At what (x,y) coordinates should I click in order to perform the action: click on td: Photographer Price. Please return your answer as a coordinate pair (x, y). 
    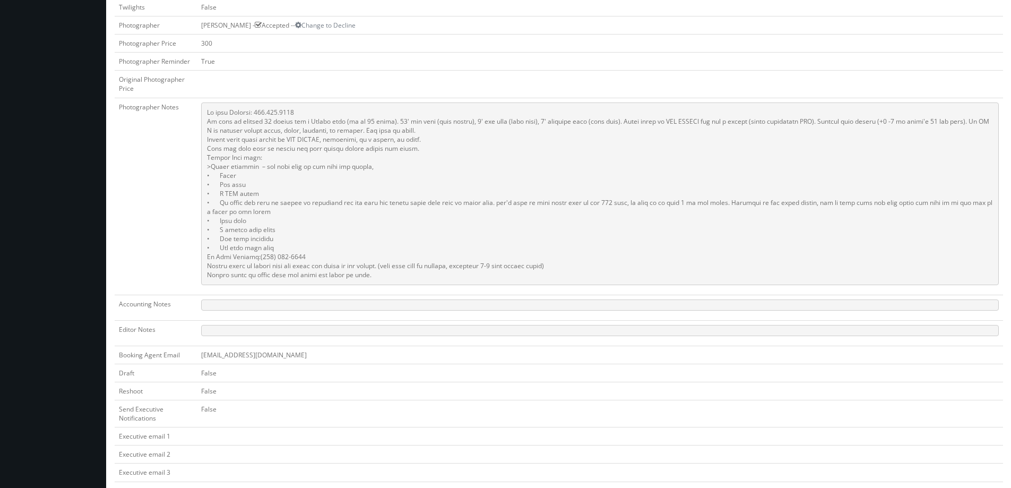
    Looking at the image, I should click on (155, 43).